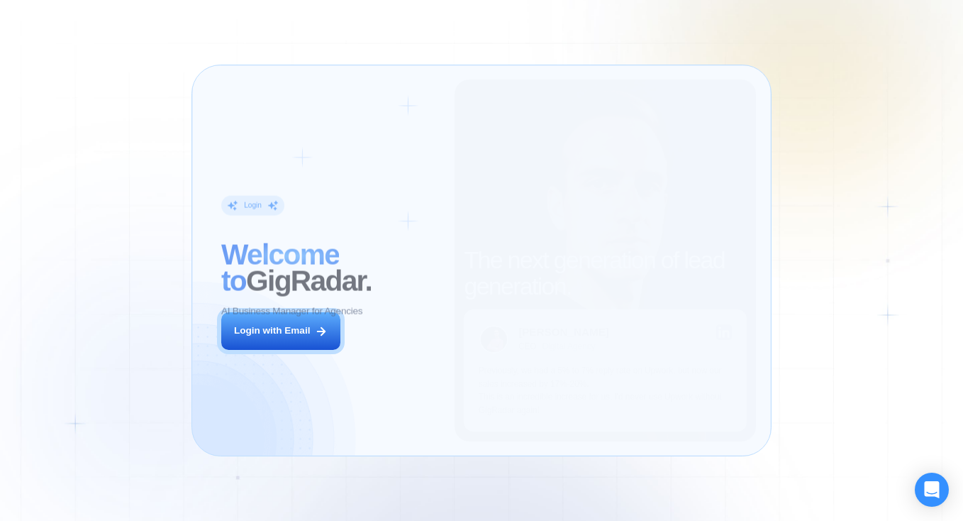 This screenshot has width=963, height=521. What do you see at coordinates (606, 390) in the screenshot?
I see `p: Previously, we had a 5% to 7% reply rate on Upwork, but now our sales increased by 17%-20%. This ...` at bounding box center [606, 390].